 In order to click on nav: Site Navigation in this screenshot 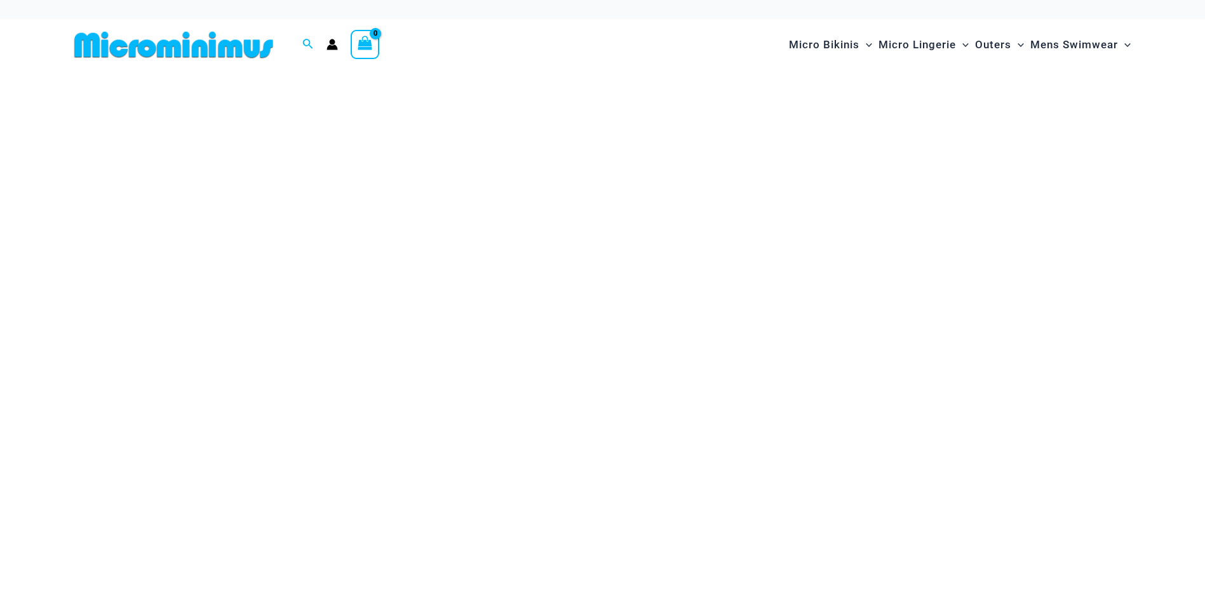, I will do `click(959, 44)`.